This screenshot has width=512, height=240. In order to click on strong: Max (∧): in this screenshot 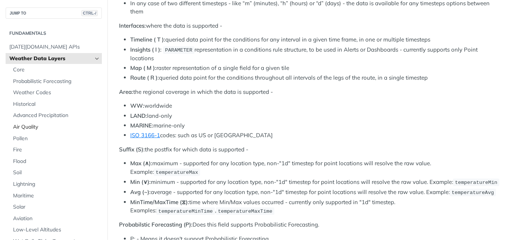, I will do `click(141, 163)`.